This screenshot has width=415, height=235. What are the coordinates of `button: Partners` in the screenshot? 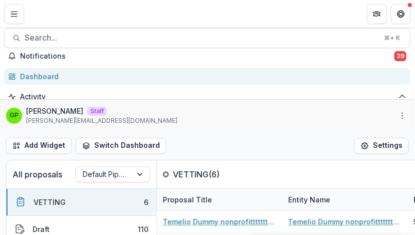 It's located at (377, 14).